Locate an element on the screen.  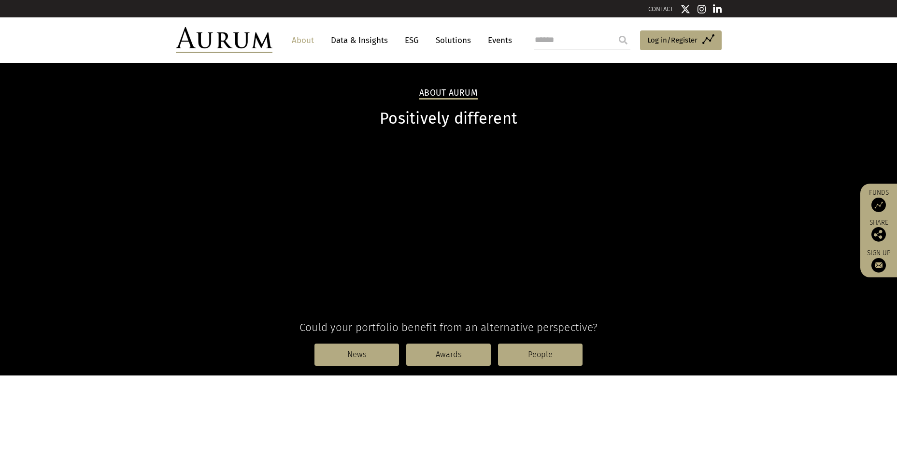
a: About is located at coordinates (303, 40).